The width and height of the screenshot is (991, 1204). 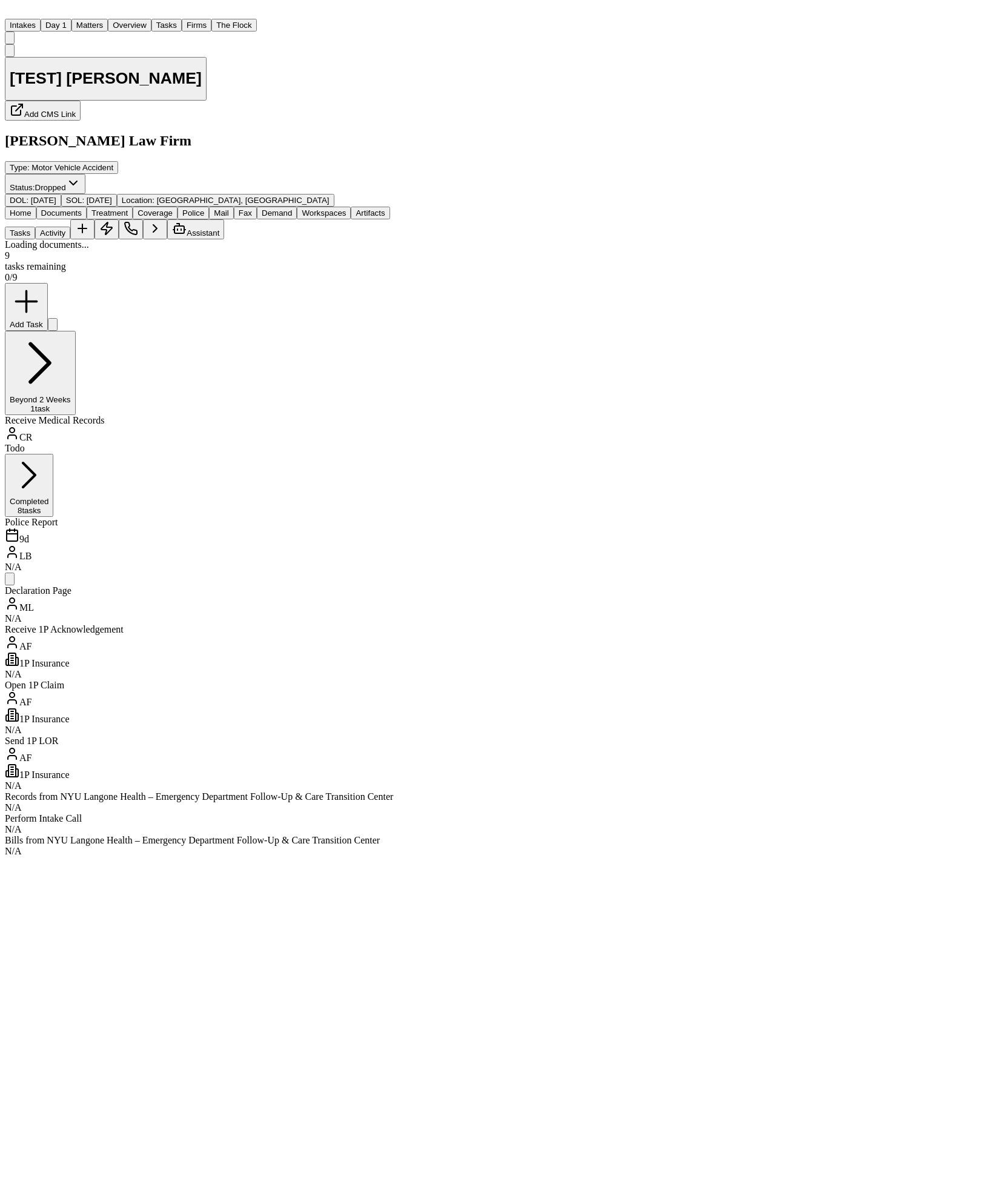 I want to click on span: Location :, so click(x=138, y=200).